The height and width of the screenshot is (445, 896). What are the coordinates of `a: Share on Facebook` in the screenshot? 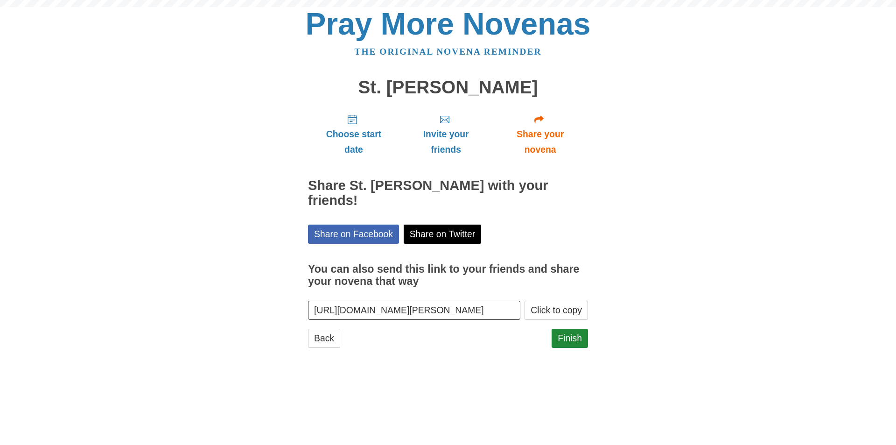 It's located at (353, 234).